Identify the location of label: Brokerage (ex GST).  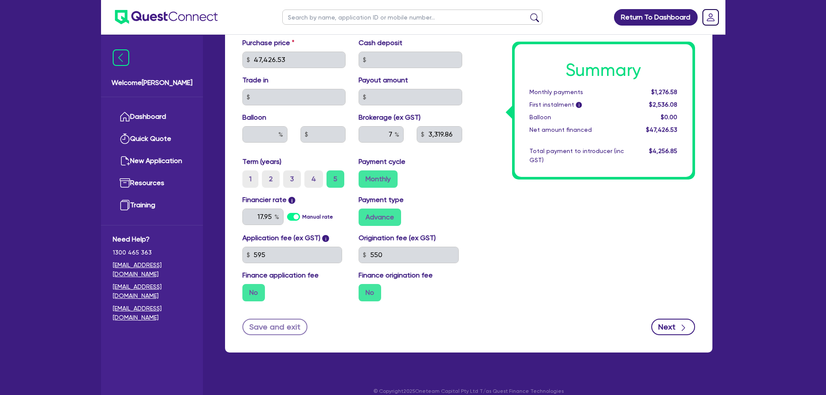
(389, 118).